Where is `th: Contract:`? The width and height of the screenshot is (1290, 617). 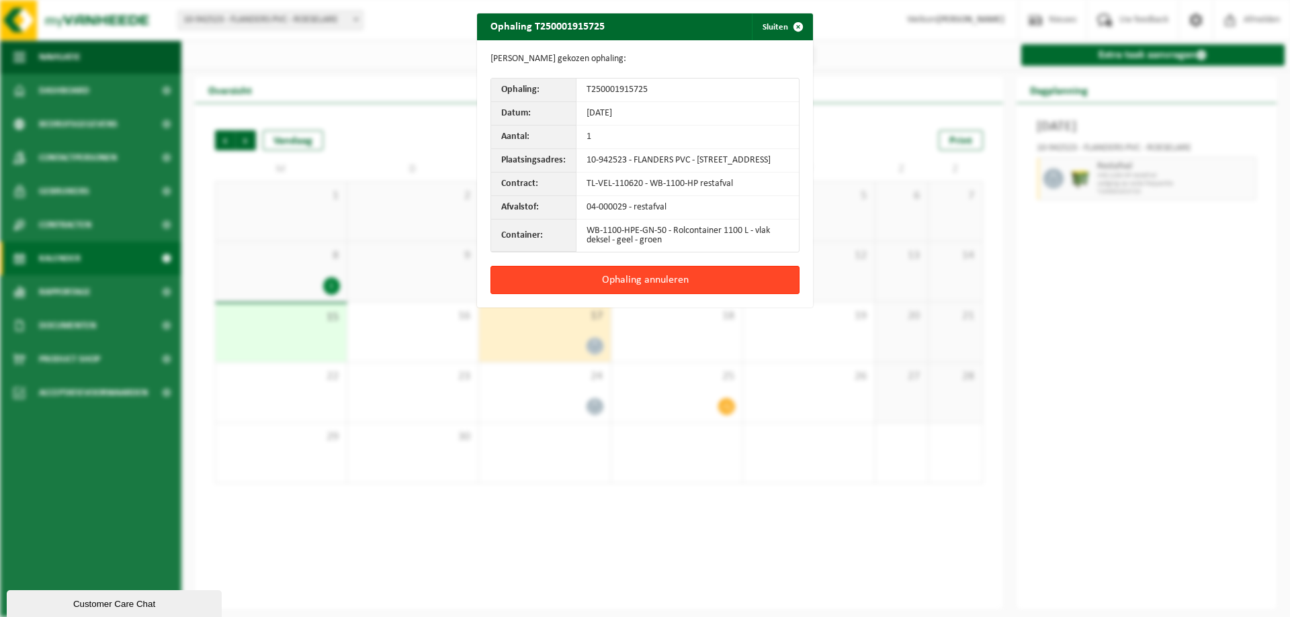 th: Contract: is located at coordinates (534, 184).